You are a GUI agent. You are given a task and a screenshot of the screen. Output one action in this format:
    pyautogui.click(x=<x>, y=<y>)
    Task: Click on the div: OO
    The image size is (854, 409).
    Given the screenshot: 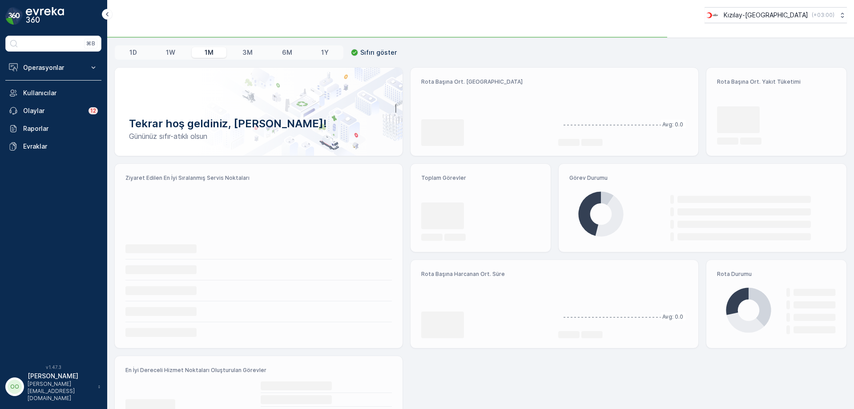 What is the action you would take?
    pyautogui.click(x=15, y=386)
    